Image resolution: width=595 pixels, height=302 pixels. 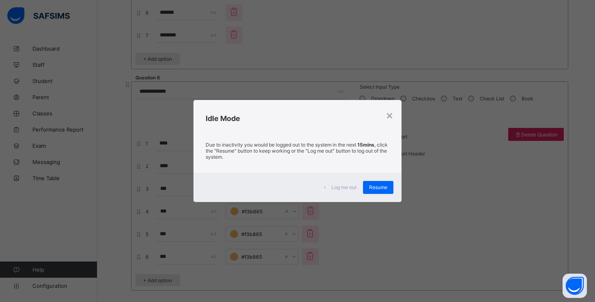 I want to click on h2: Idle Mode, so click(x=297, y=118).